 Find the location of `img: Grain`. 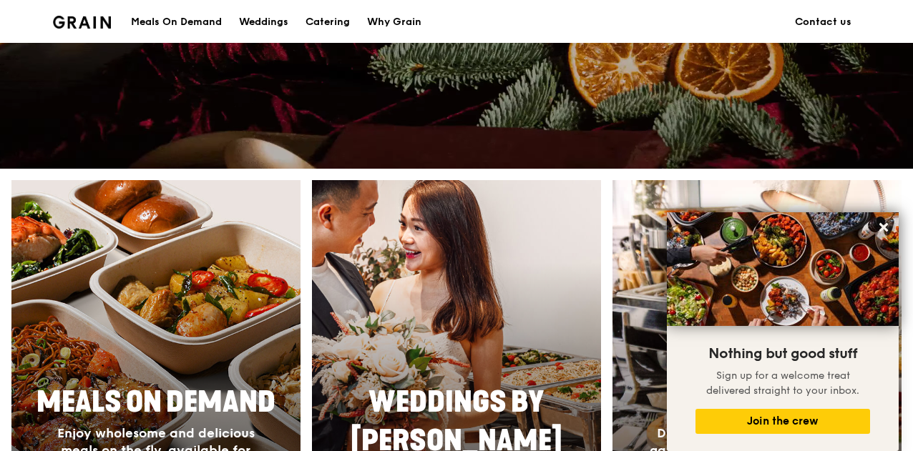

img: Grain is located at coordinates (82, 22).